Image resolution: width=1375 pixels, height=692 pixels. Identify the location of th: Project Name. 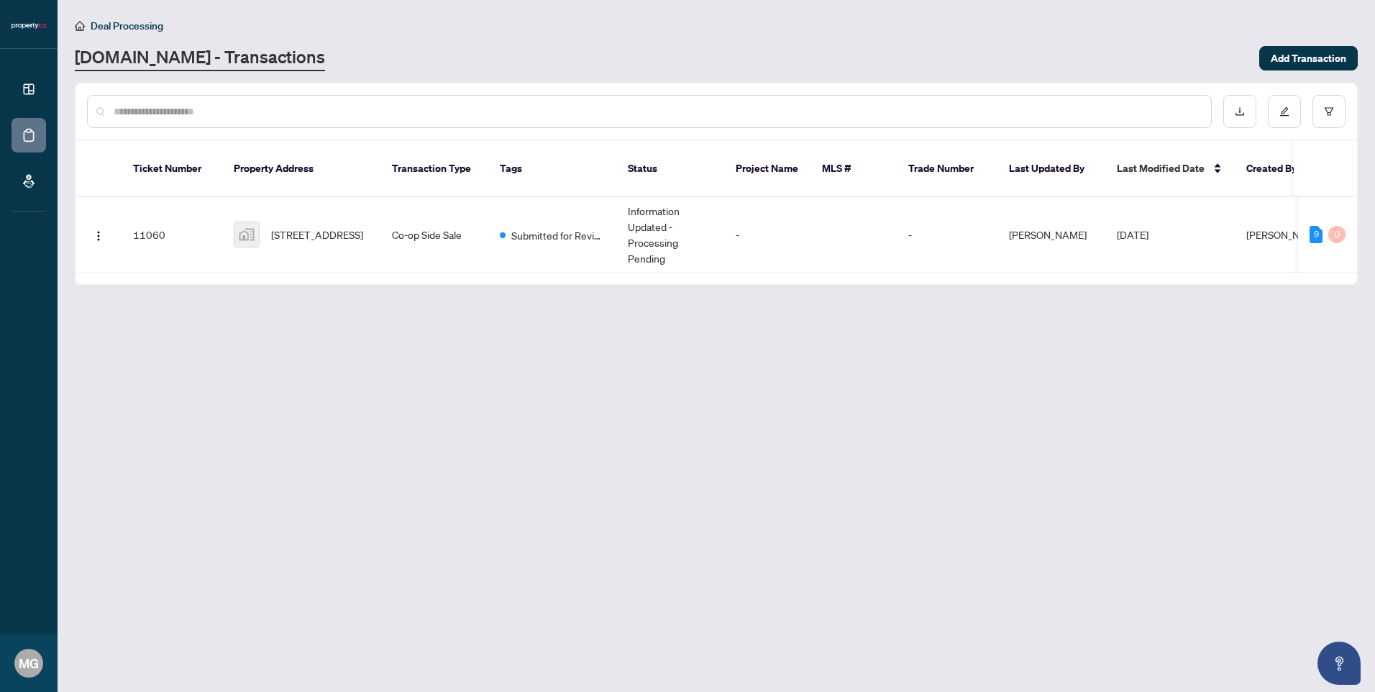
(767, 169).